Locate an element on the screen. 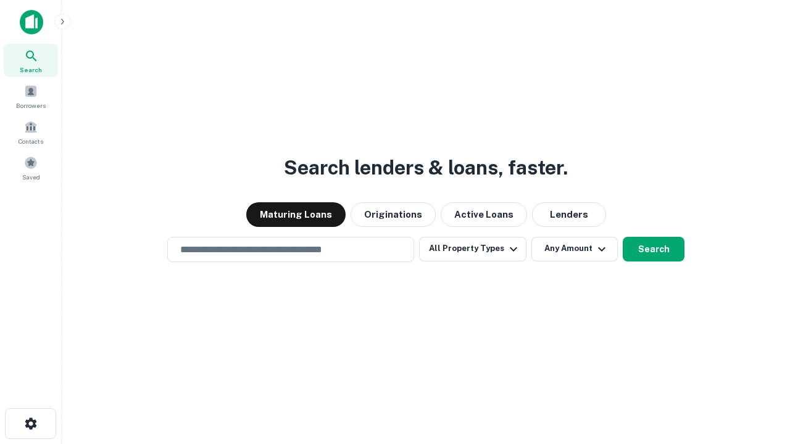 The width and height of the screenshot is (790, 444). div: Chat Widget is located at coordinates (759, 336).